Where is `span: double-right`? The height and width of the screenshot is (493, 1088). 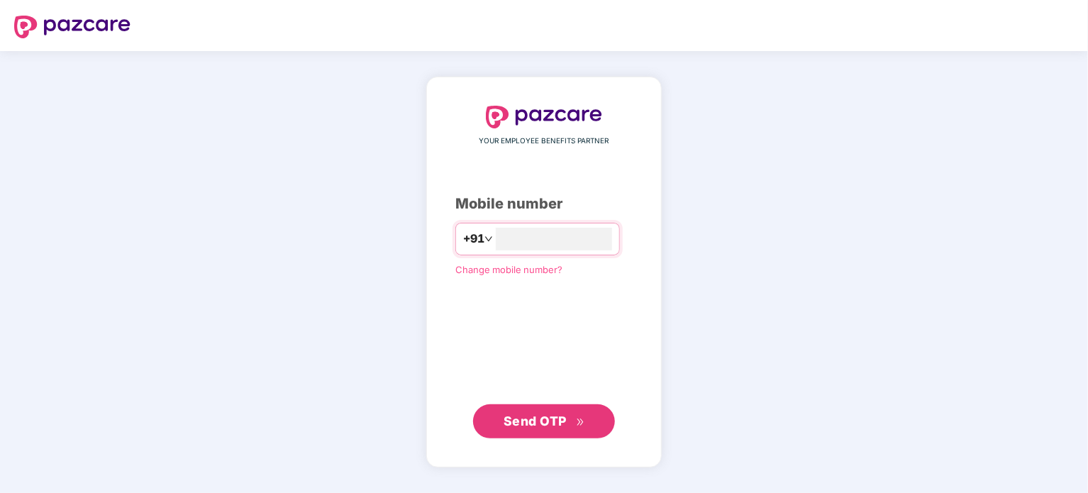 span: double-right is located at coordinates (580, 422).